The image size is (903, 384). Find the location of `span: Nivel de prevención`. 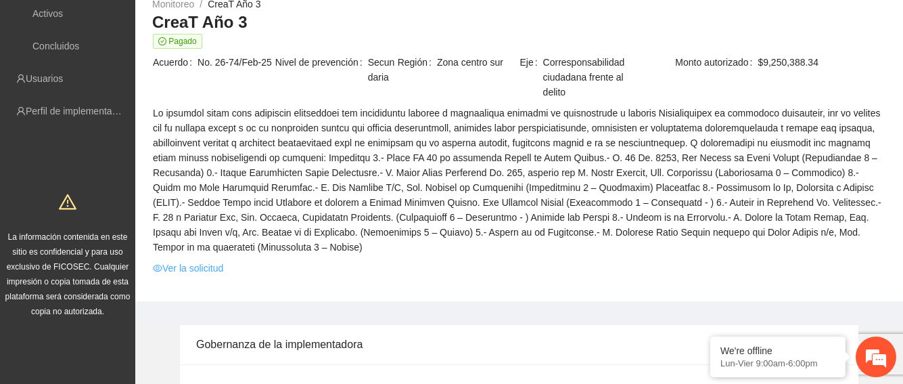

span: Nivel de prevención is located at coordinates (321, 70).